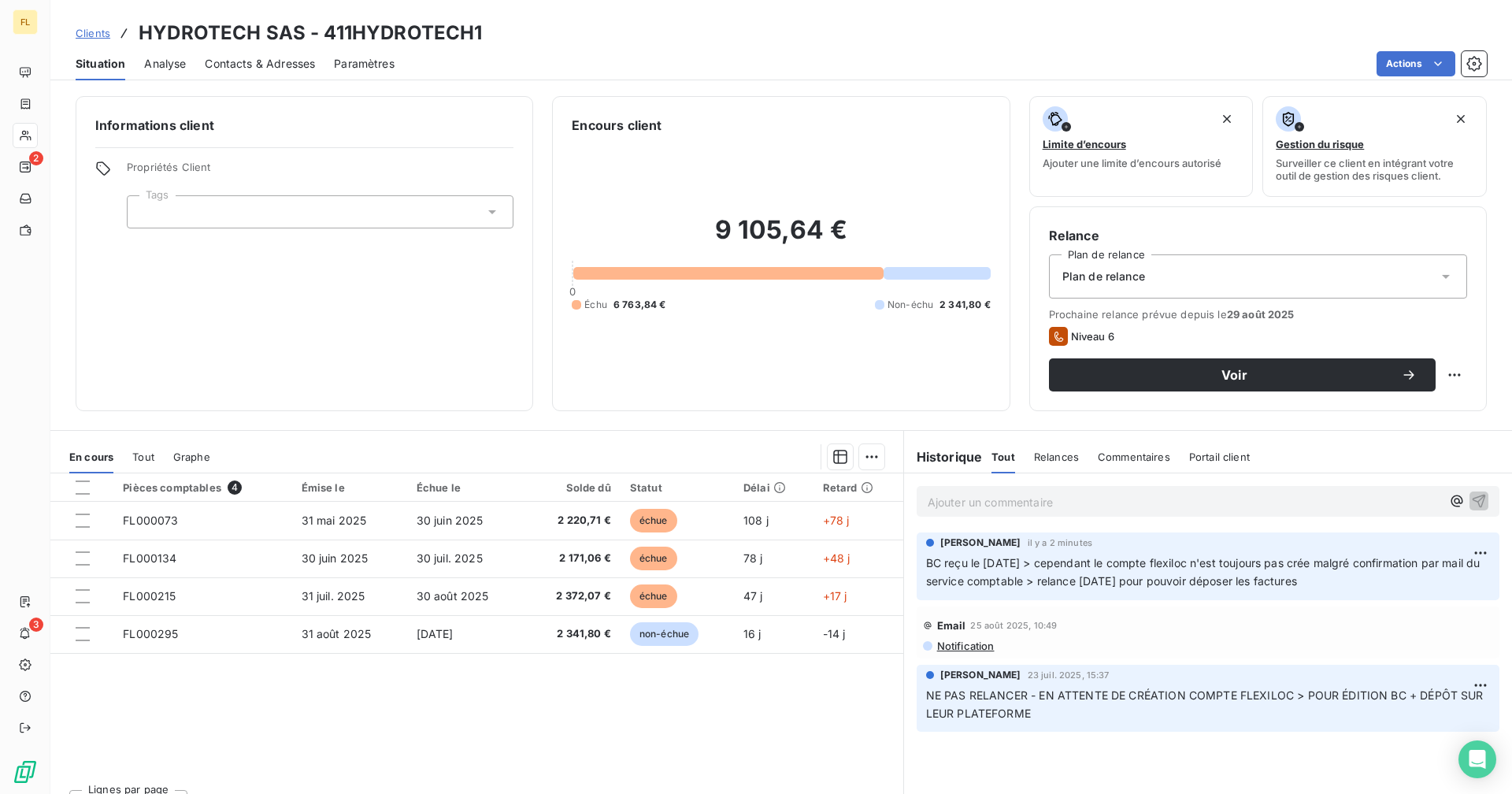 The image size is (1512, 794). I want to click on button: Actions, so click(1416, 64).